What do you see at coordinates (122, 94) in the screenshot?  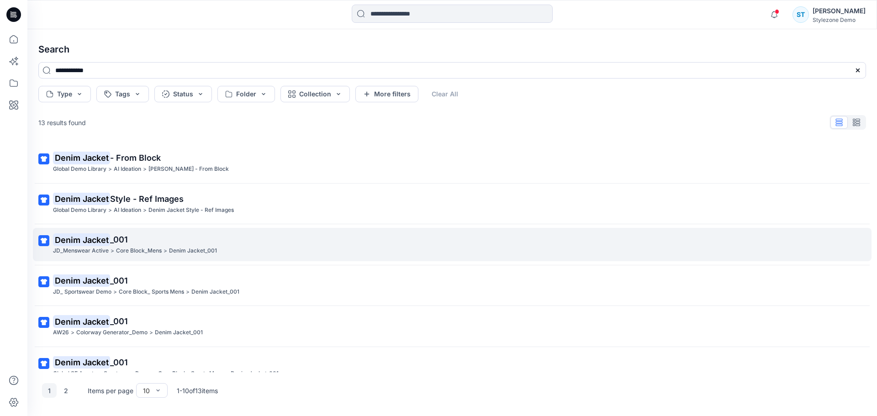 I see `button: Tags` at bounding box center [122, 94].